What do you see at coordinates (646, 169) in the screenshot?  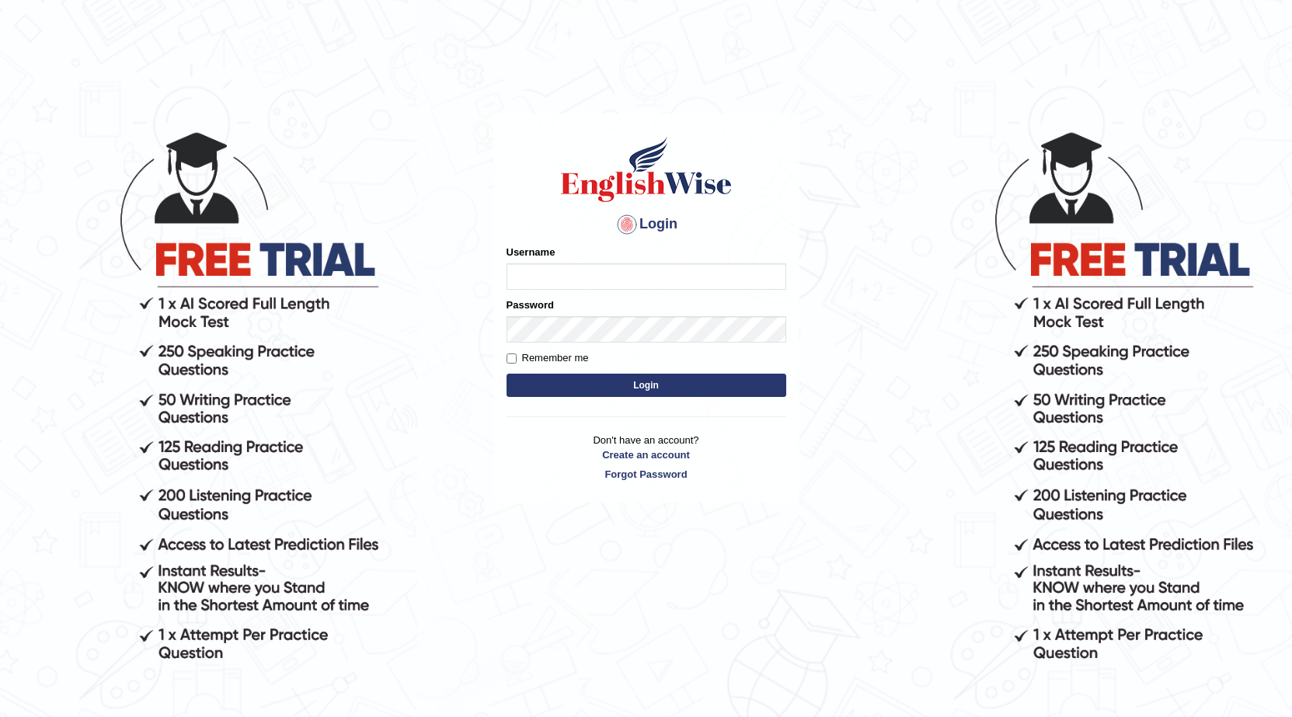 I see `img: Logo of English Wise sign in for intelligent practice with AI` at bounding box center [646, 169].